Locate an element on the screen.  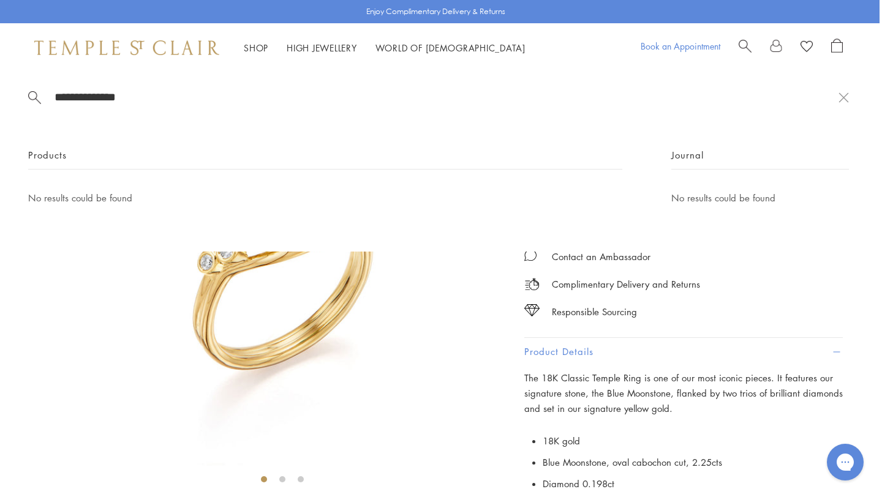
span: Blue Moonstone, oval cabochon cut, 2.25cts is located at coordinates (632, 463).